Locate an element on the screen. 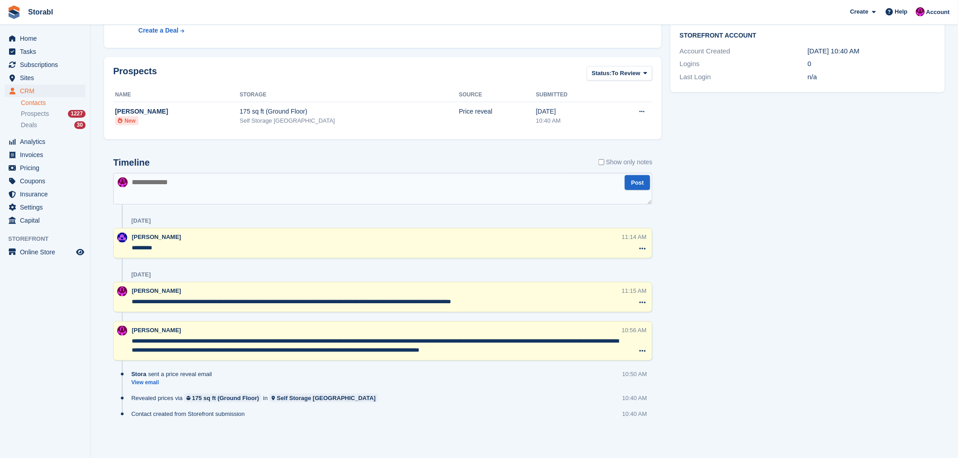 Image resolution: width=958 pixels, height=458 pixels. div: Revealed prices via in is located at coordinates (257, 398).